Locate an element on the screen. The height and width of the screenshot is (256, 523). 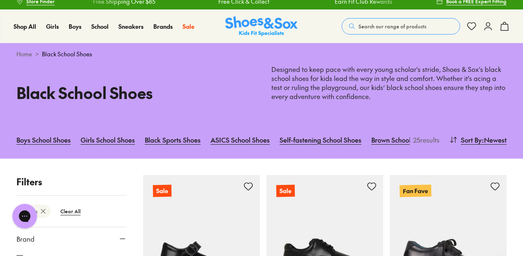
span: Brands is located at coordinates (163, 26).